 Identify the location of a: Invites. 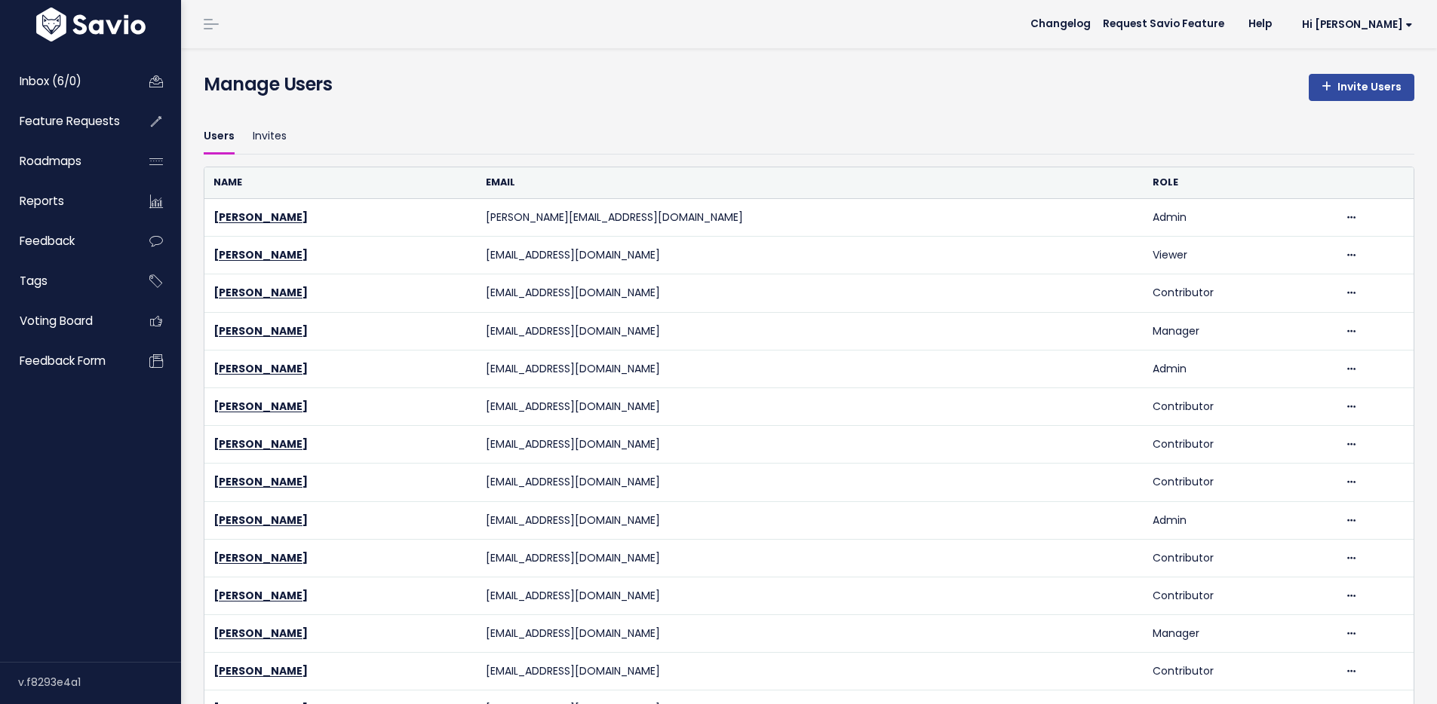
(269, 137).